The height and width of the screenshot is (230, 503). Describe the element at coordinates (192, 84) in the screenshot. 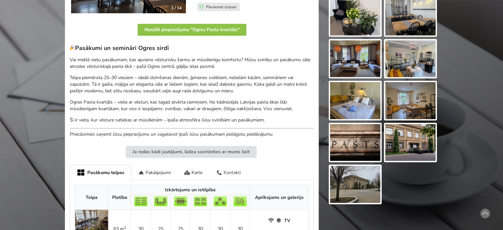

I see `p: Telpa piemērota 25–30 viesiem – ideāli dzimšanas dienām, ģimenes svētkiem, nelielām kāzām, seminā...` at that location.